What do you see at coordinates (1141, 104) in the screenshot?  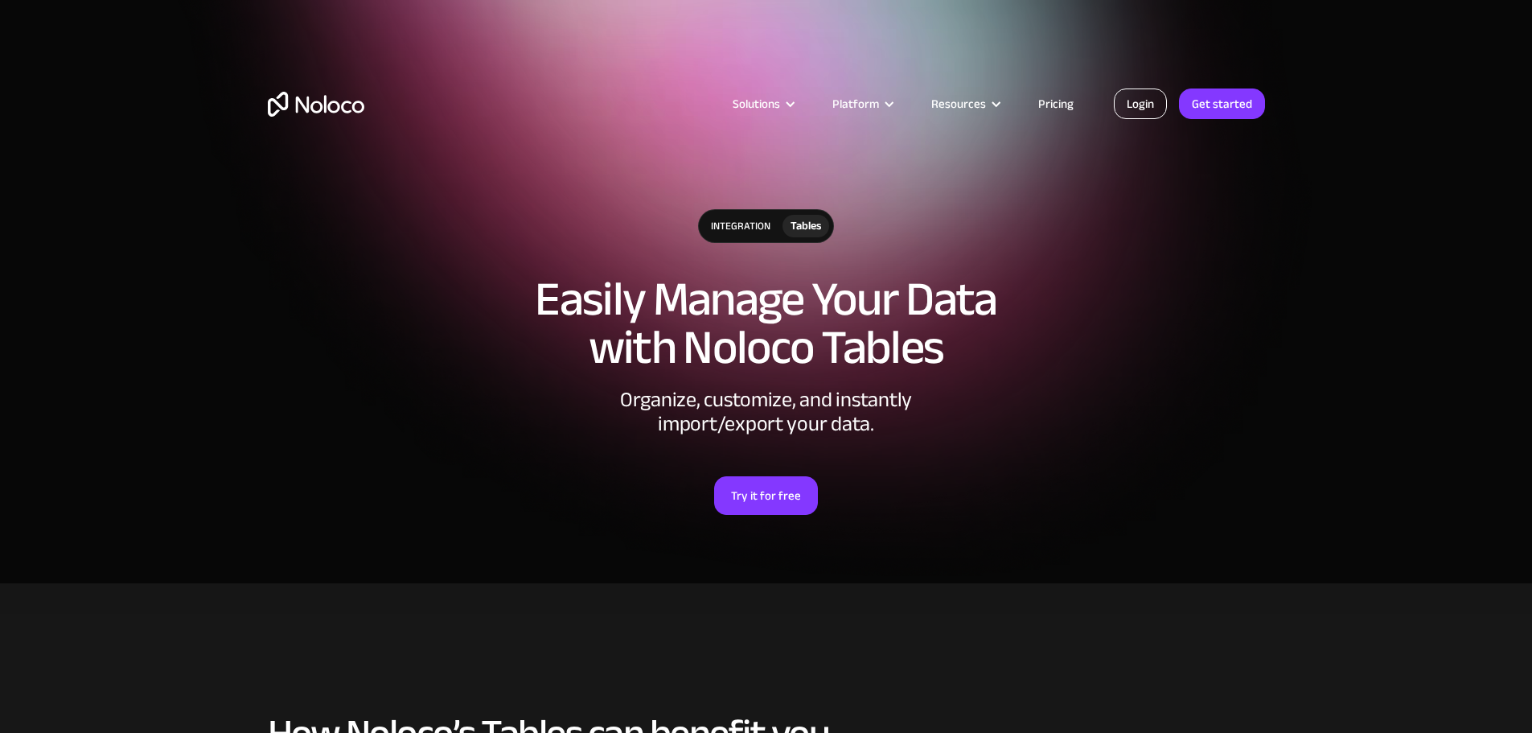 I see `a: Login` at bounding box center [1141, 104].